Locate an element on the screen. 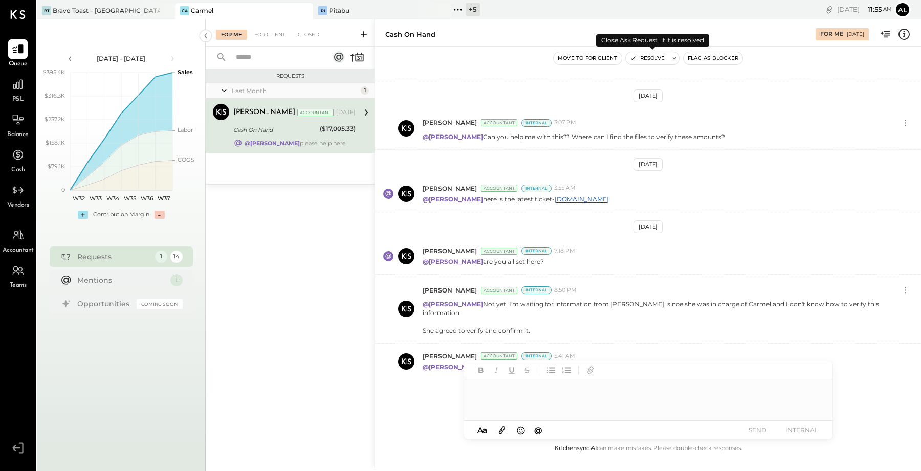 The height and width of the screenshot is (471, 921). div: ($17,005.33) is located at coordinates (338, 129).